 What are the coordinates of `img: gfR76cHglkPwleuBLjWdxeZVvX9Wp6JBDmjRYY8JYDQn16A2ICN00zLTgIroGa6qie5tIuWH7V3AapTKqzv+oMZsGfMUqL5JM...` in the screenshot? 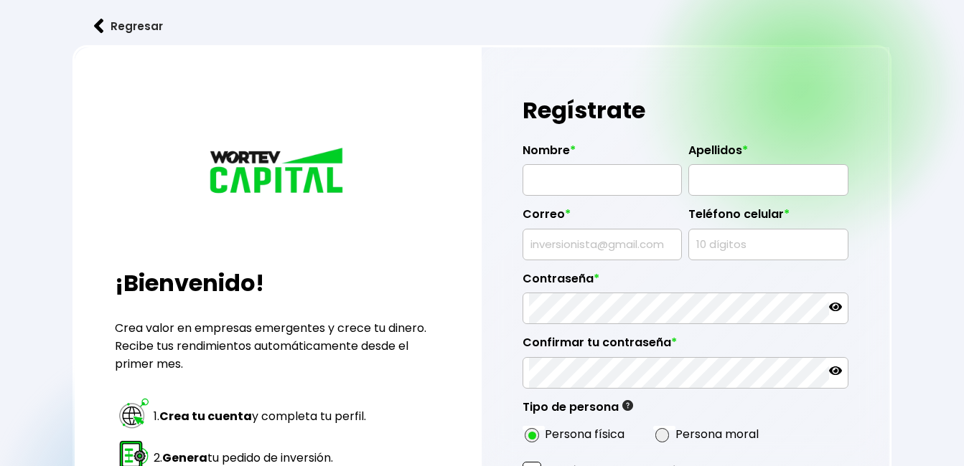 It's located at (627, 405).